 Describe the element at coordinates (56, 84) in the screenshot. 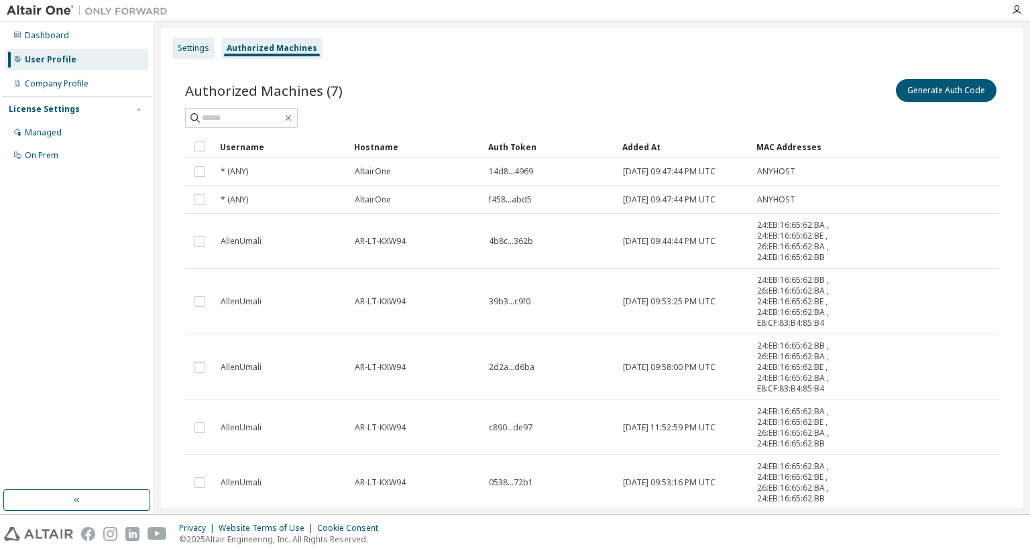

I see `div: Company Profile` at that location.